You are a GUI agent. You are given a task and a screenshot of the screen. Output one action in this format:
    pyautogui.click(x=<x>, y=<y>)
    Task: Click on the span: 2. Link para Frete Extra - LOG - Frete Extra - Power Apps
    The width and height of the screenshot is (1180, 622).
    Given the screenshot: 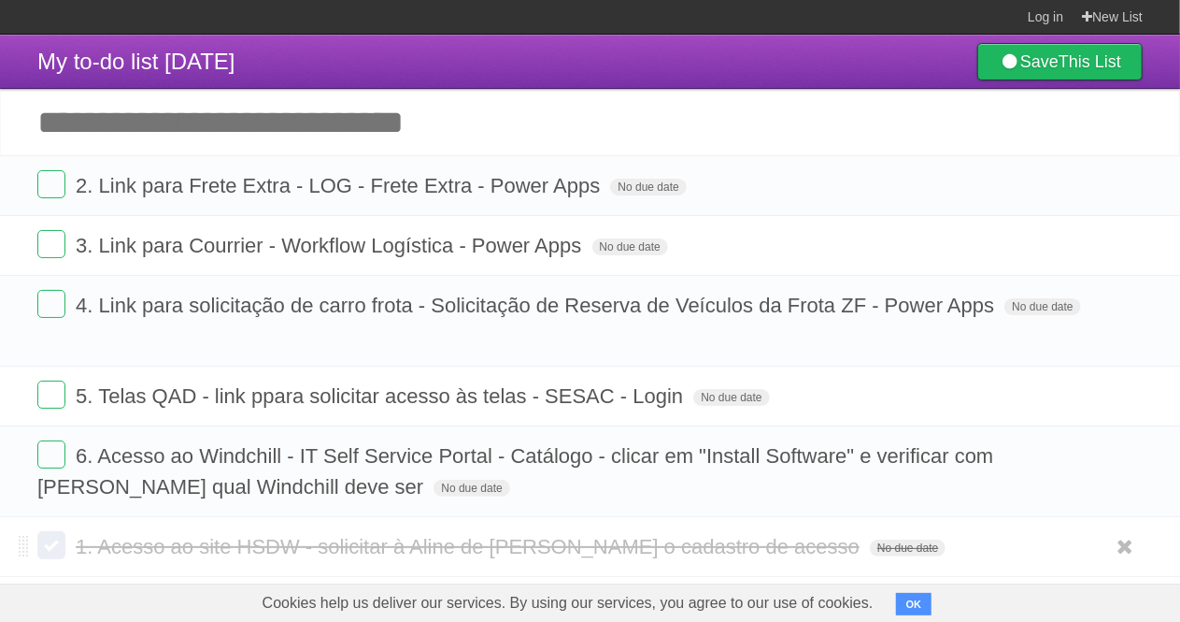 What is the action you would take?
    pyautogui.click(x=340, y=185)
    